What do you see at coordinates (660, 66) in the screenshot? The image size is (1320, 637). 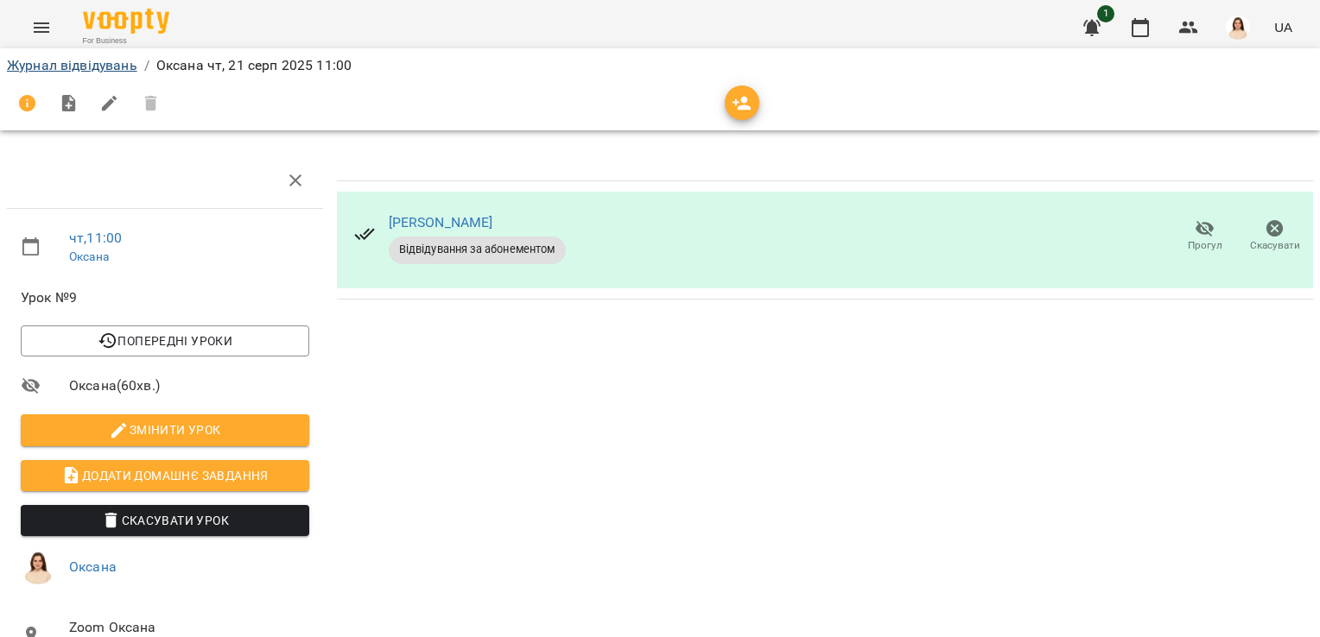 I see `nav: breadcrumb` at bounding box center [660, 66].